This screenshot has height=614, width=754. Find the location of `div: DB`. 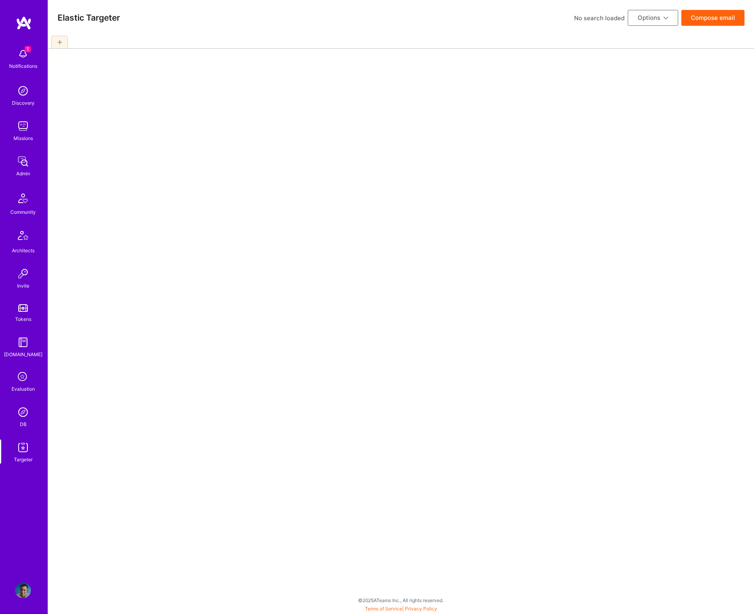

div: DB is located at coordinates (23, 424).